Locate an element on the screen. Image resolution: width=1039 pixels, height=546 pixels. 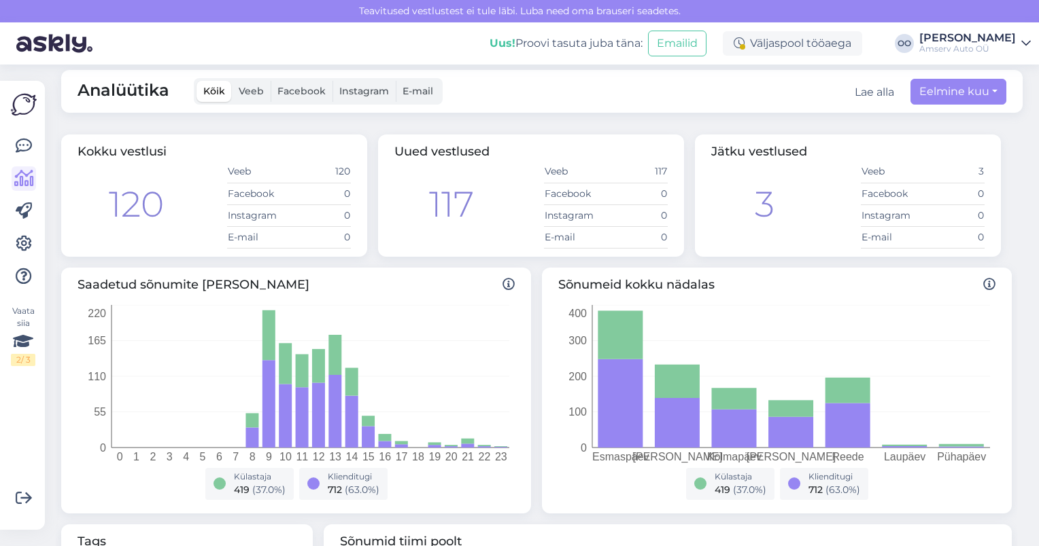
tspan: Pühapäev is located at coordinates (961, 457).